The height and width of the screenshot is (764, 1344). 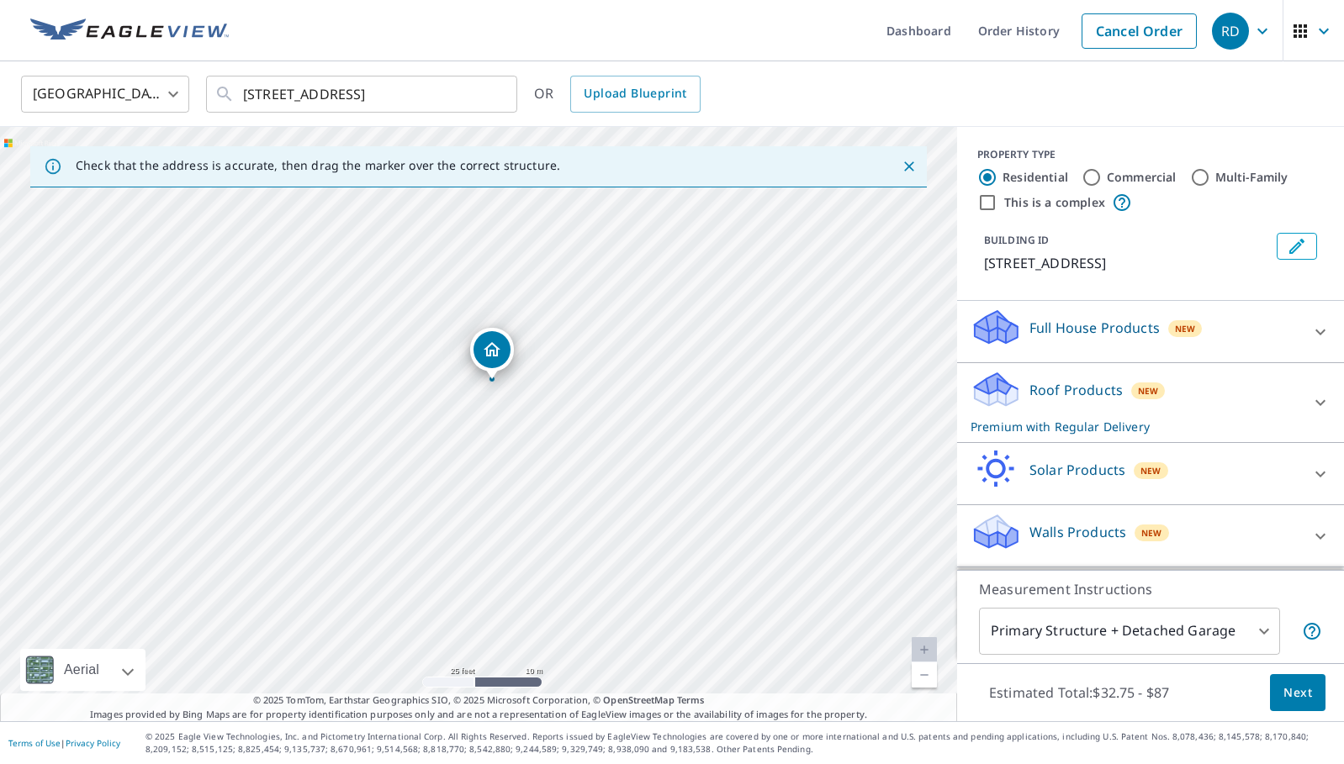 I want to click on p: BUILDING ID, so click(x=1016, y=240).